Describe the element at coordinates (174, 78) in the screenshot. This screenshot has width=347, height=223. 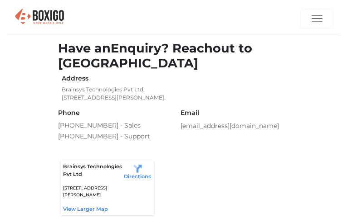
I see `h6: Address` at that location.